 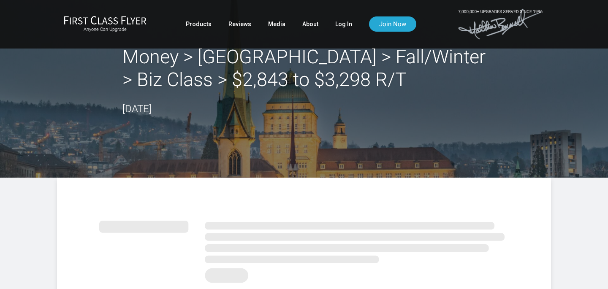 What do you see at coordinates (105, 24) in the screenshot?
I see `a: First Class FlyerAnyone Can Upgrade` at bounding box center [105, 24].